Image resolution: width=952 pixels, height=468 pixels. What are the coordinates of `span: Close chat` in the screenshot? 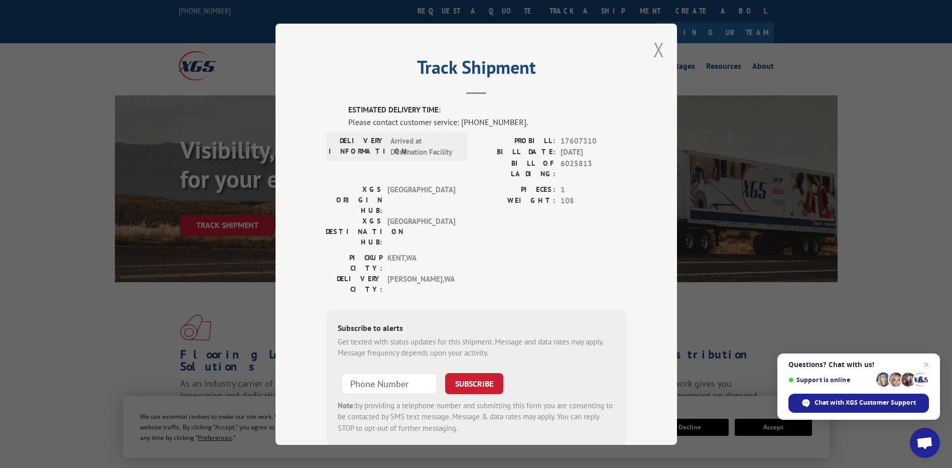 It's located at (926, 364).